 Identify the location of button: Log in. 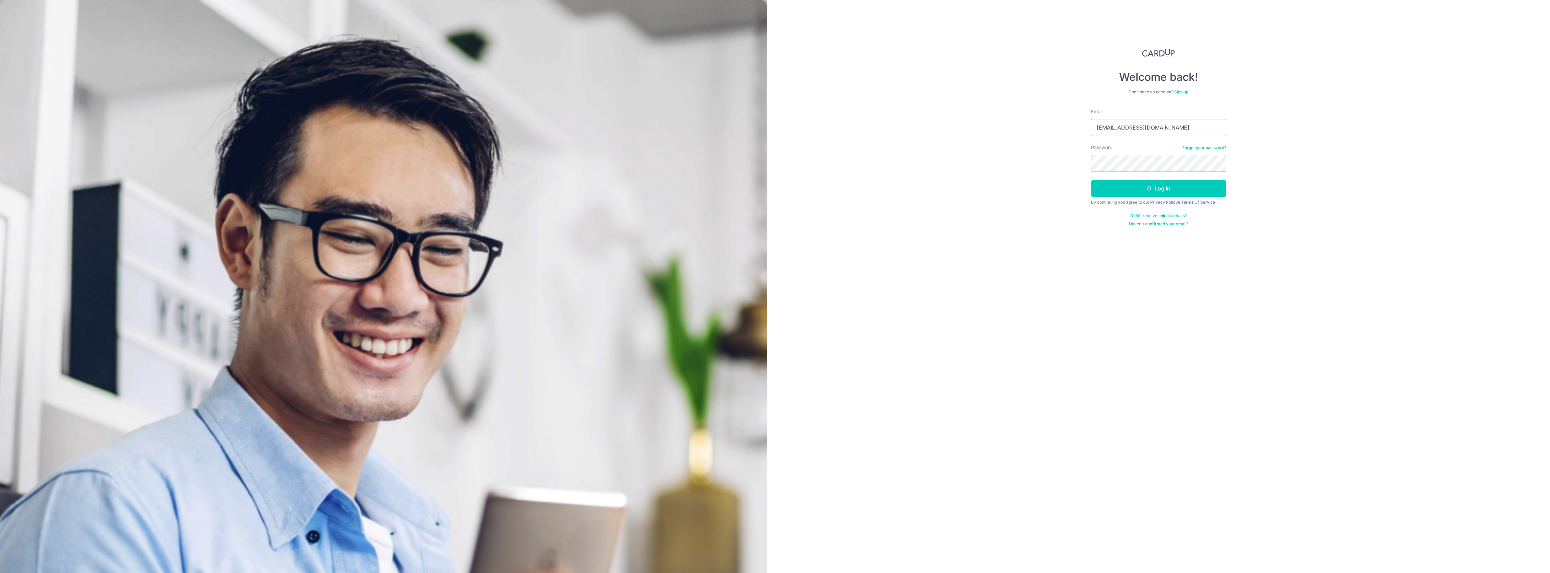
(1159, 188).